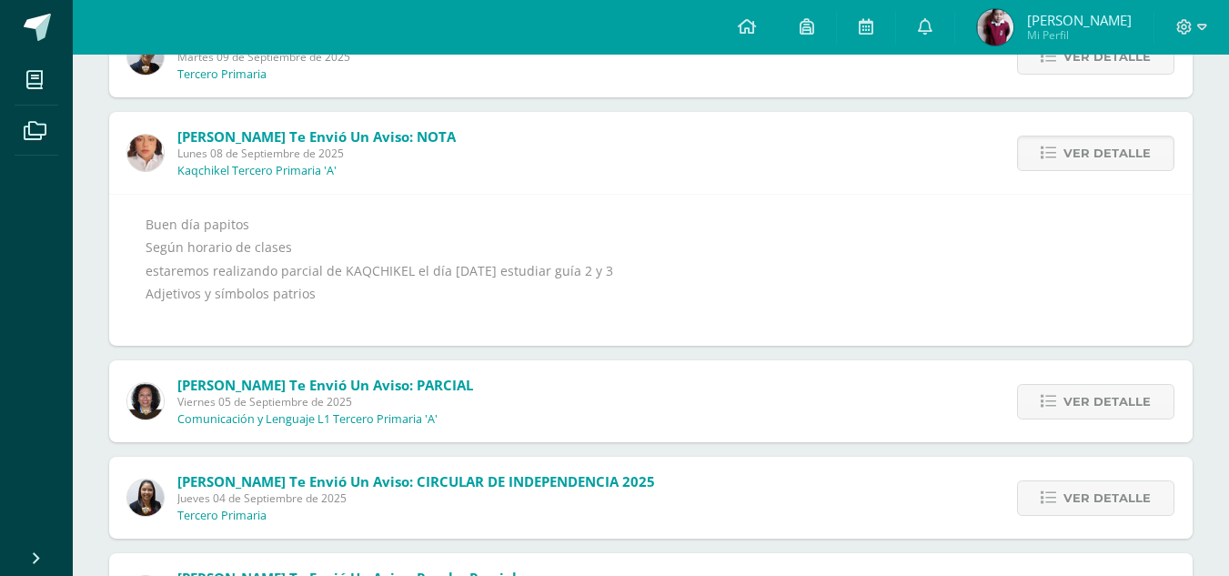 Image resolution: width=1229 pixels, height=576 pixels. What do you see at coordinates (146, 401) in the screenshot?
I see `img: e68d219a534587513e5f5ff35cf77afa.png` at bounding box center [146, 401].